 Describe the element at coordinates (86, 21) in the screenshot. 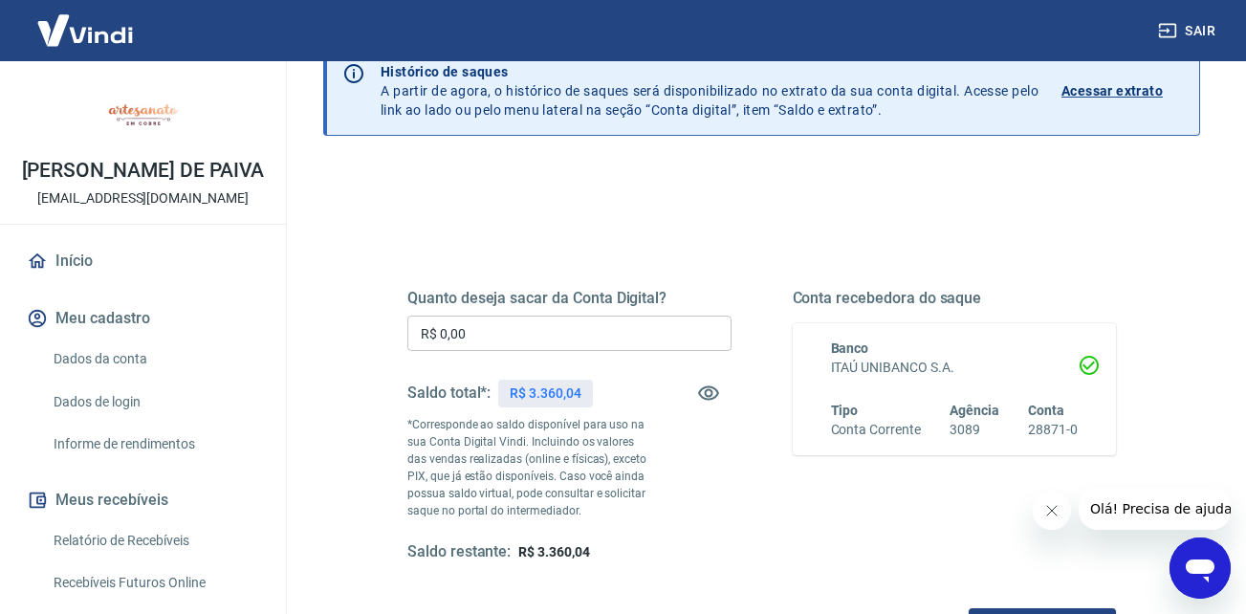

I see `span: Olá! Precisa de ajuda?` at that location.